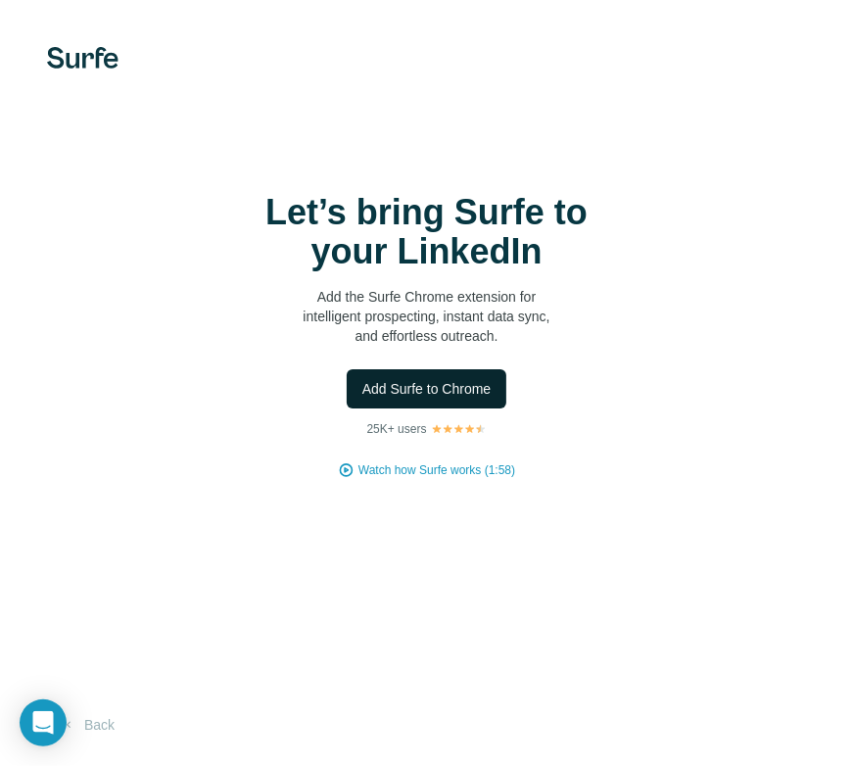 The width and height of the screenshot is (853, 766). I want to click on button: Add Surfe to Chrome, so click(427, 389).